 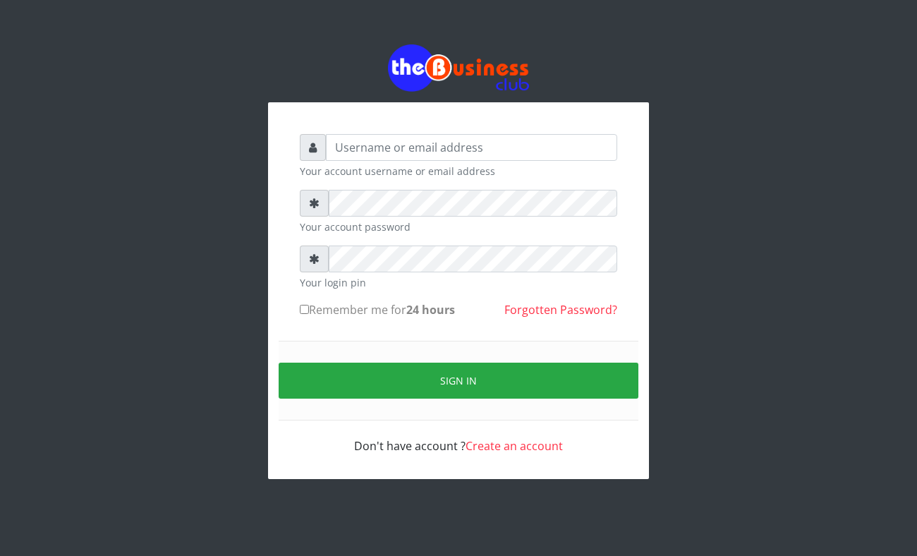 What do you see at coordinates (459, 171) in the screenshot?
I see `small: Your account username or email address` at bounding box center [459, 171].